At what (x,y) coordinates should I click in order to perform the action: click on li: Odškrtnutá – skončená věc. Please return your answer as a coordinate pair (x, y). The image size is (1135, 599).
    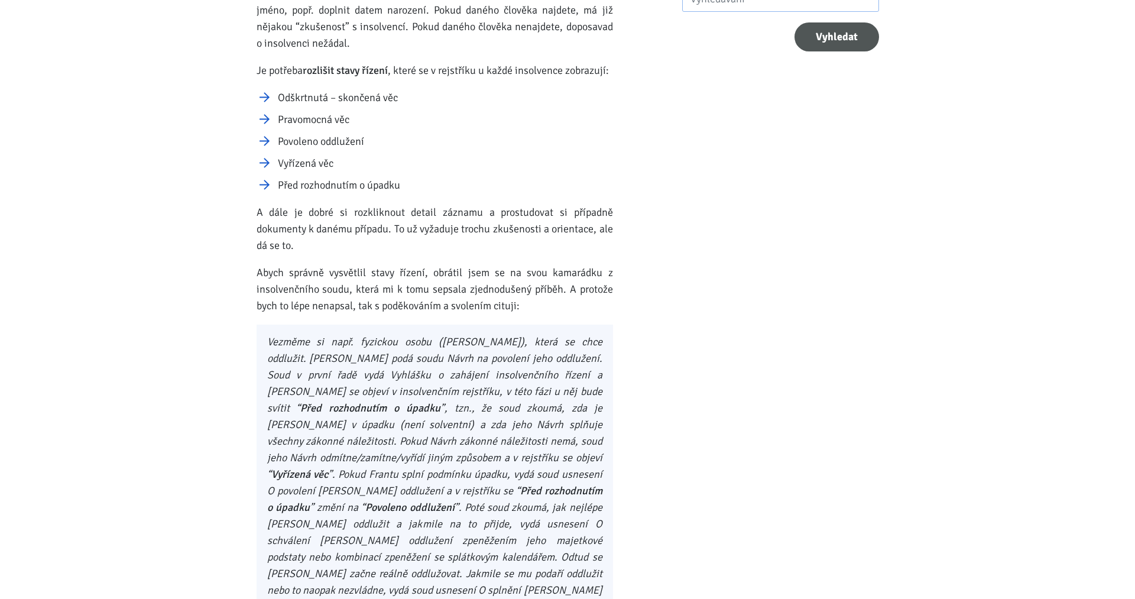
    Looking at the image, I should click on (445, 98).